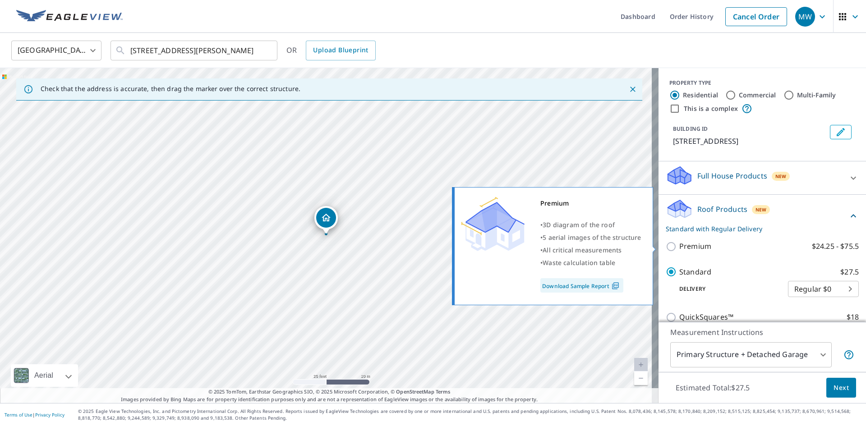 Image resolution: width=866 pixels, height=426 pixels. I want to click on p: $27.5, so click(849, 272).